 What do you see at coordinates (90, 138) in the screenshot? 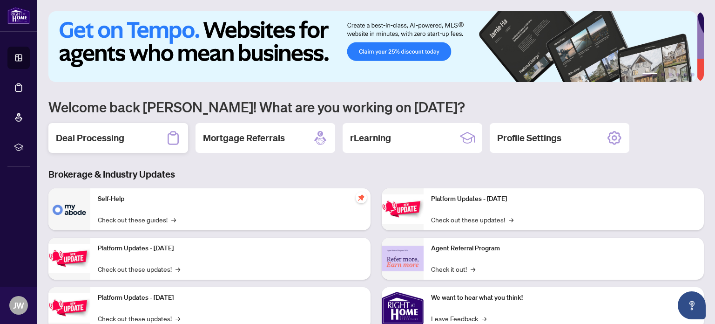
I see `h2: Deal Processing` at bounding box center [90, 138].